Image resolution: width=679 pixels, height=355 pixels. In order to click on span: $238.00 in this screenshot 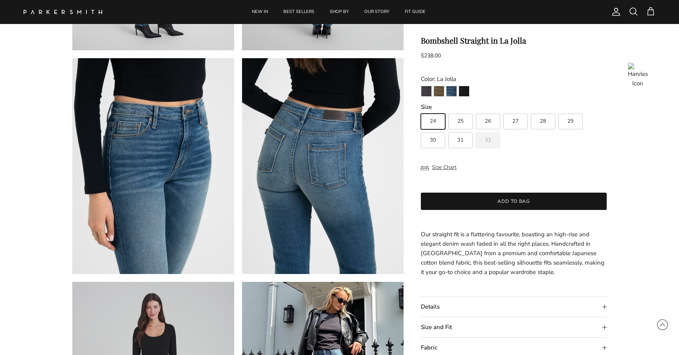, I will do `click(431, 55)`.